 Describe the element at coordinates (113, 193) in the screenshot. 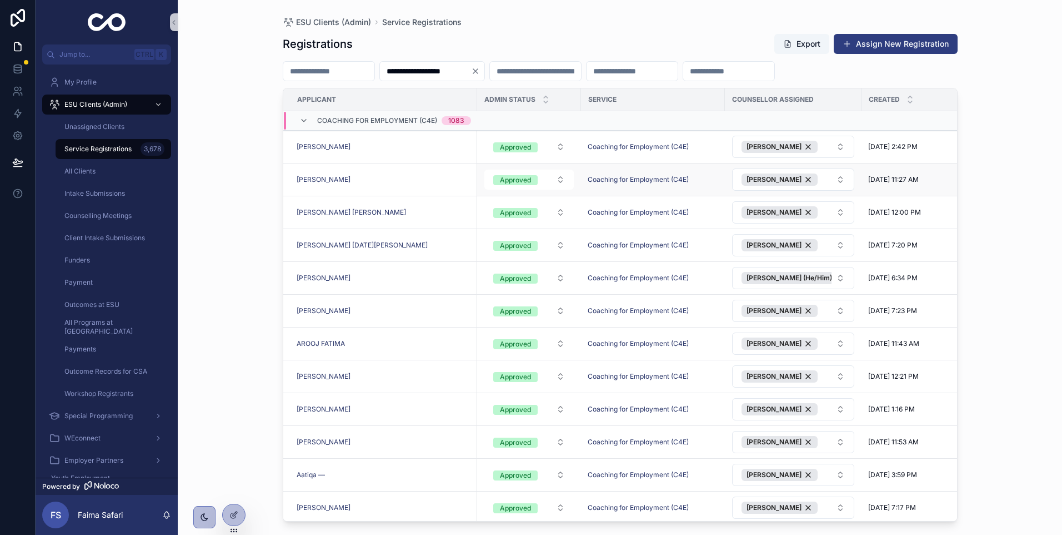

I see `a: Intake Submissions` at that location.